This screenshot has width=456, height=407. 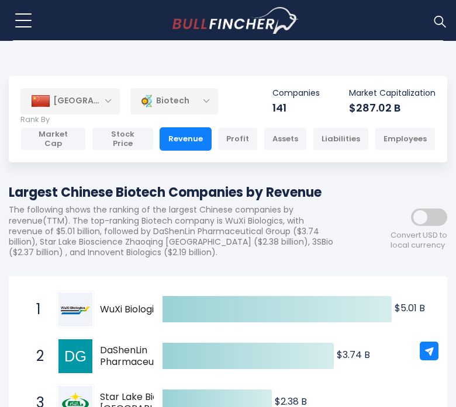 What do you see at coordinates (123, 139) in the screenshot?
I see `div: Stock Price` at bounding box center [123, 139].